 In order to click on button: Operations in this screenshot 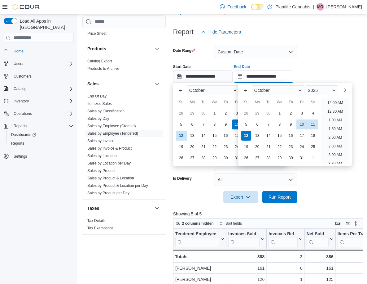, I will do `click(39, 113)`.